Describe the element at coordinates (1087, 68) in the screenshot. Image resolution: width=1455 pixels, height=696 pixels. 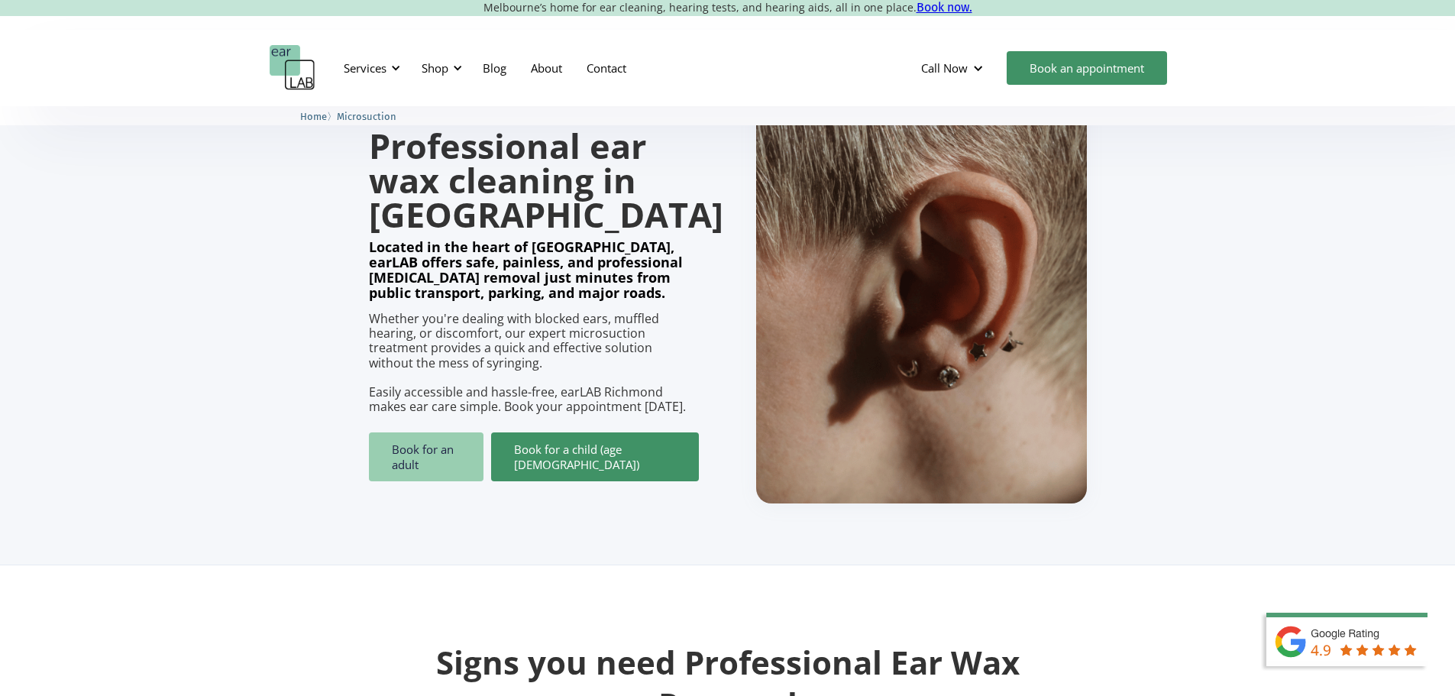
I see `a: Book an appointment` at that location.